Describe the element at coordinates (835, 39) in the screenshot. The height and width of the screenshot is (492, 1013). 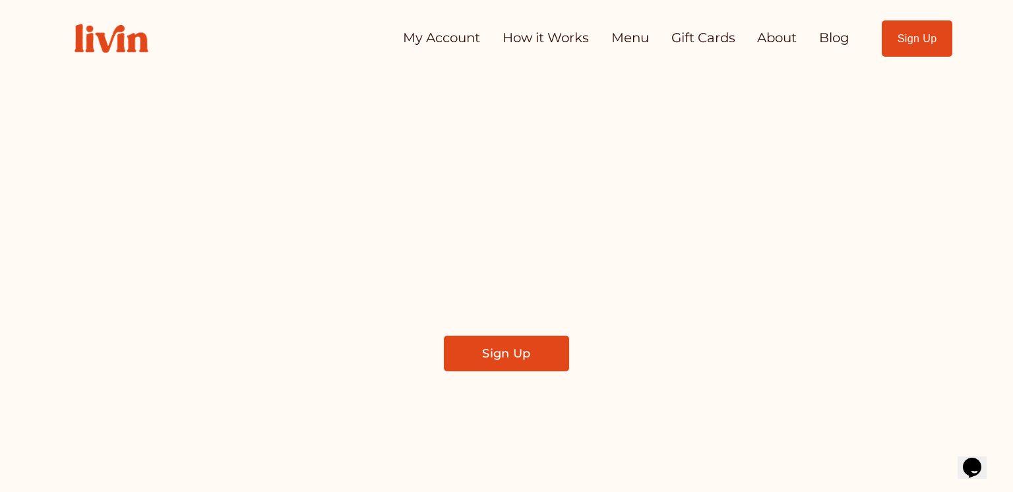
I see `a: Blog` at that location.